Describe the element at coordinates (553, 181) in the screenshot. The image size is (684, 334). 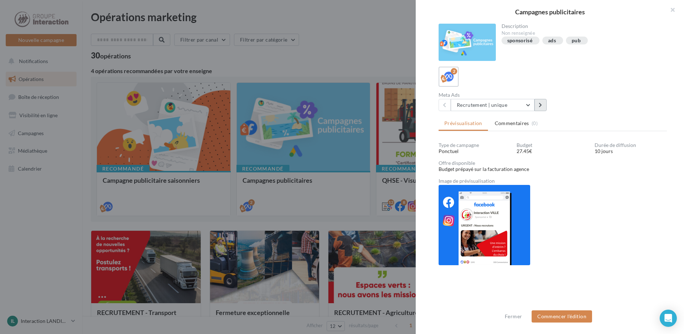
I see `div: Image de prévisualisation` at that location.